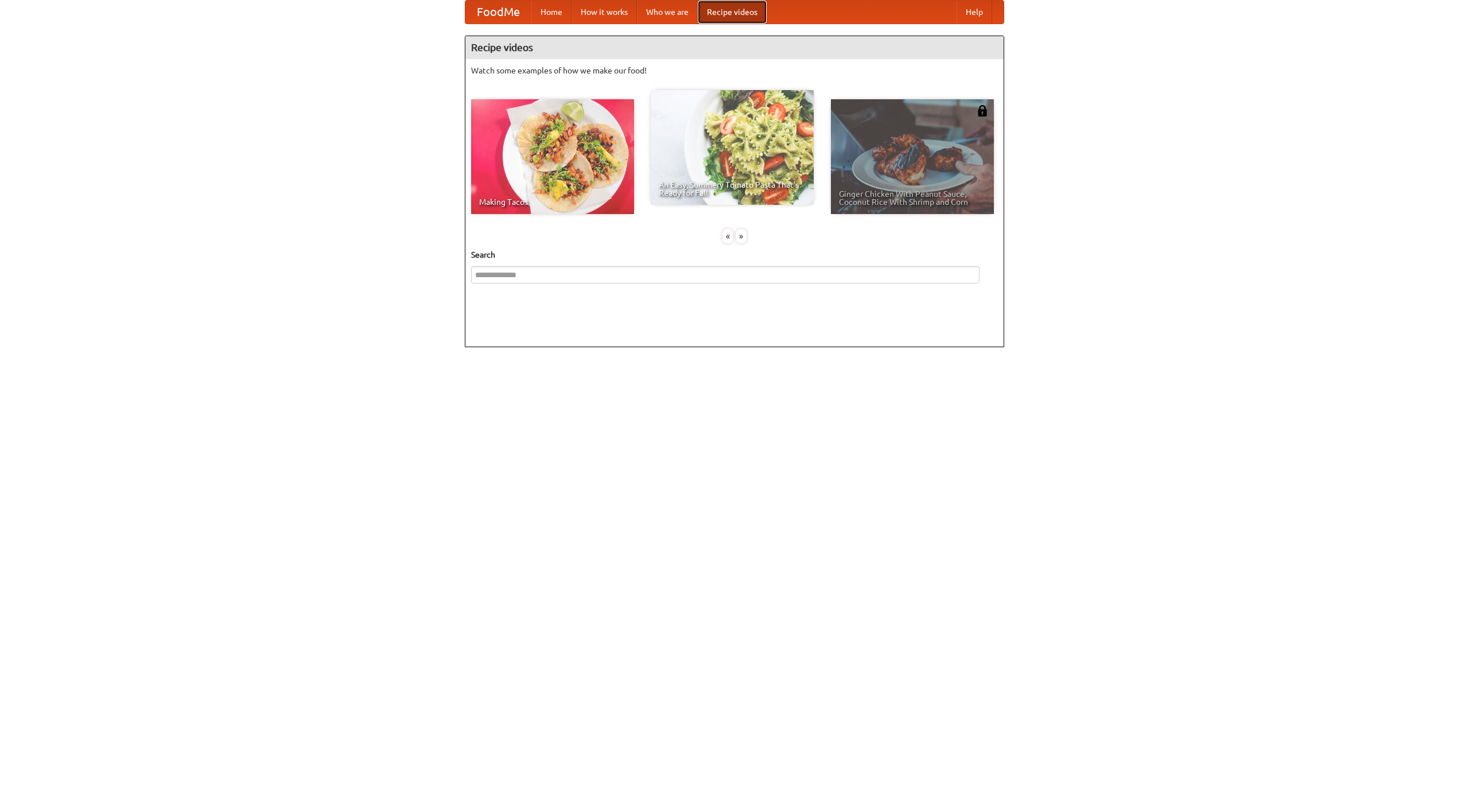 This screenshot has height=812, width=1469. What do you see at coordinates (552, 157) in the screenshot?
I see `a: Making Tacos` at bounding box center [552, 157].